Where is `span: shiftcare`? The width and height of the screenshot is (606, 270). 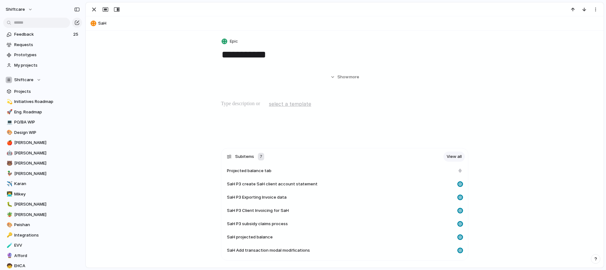 span: shiftcare is located at coordinates (15, 9).